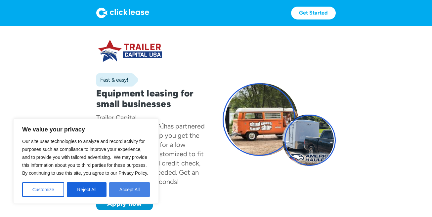  Describe the element at coordinates (86, 130) in the screenshot. I see `p: We value your privacy` at that location.